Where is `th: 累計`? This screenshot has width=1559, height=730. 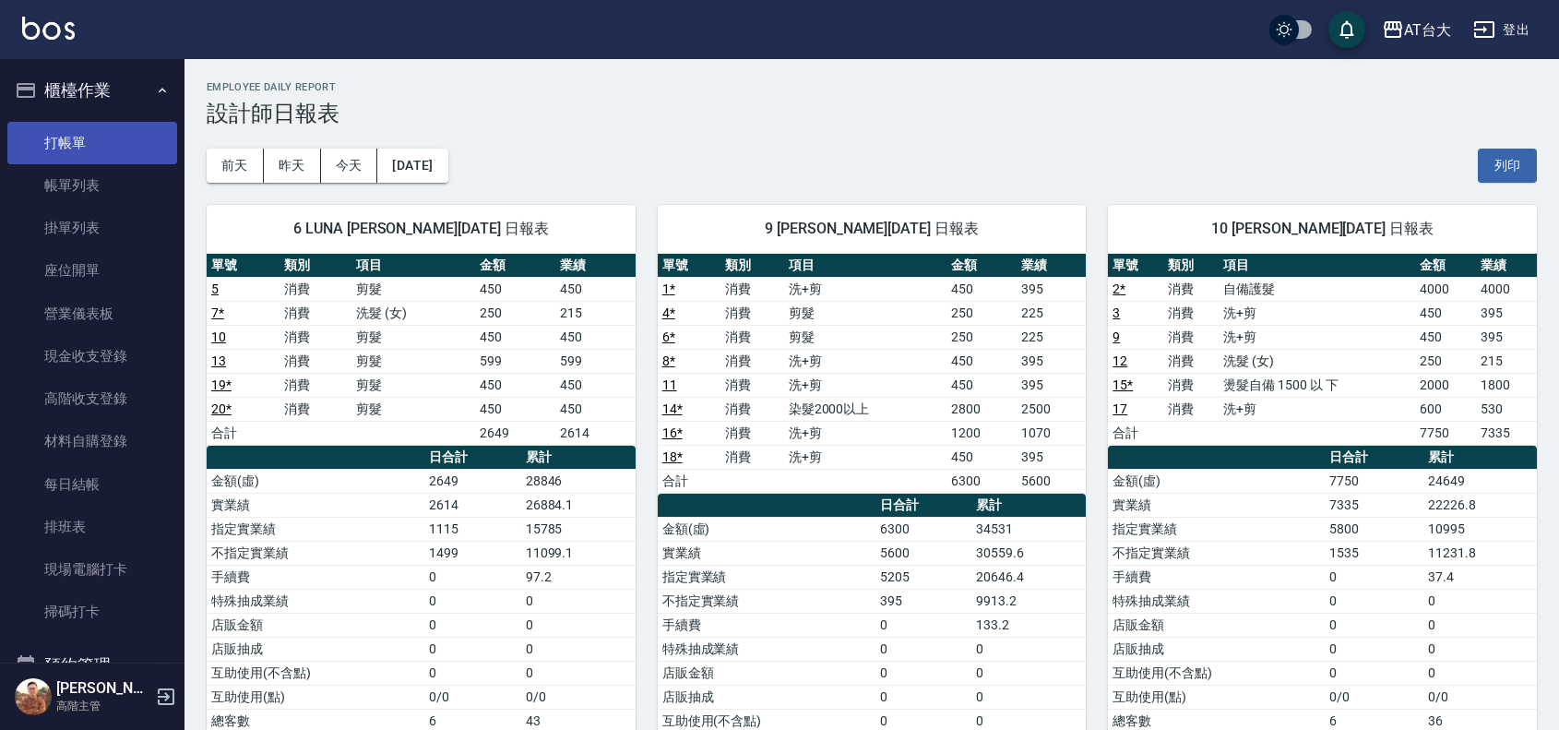
th: 累計 is located at coordinates (1480, 458).